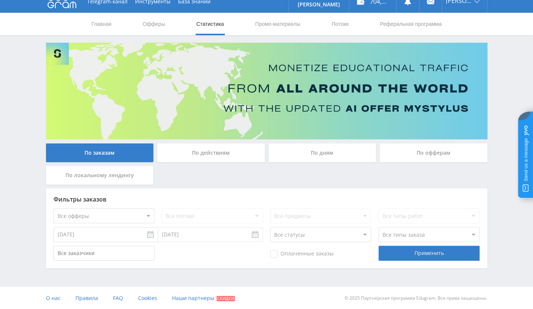 This screenshot has width=533, height=309. I want to click on a: Промо-материалы, so click(278, 24).